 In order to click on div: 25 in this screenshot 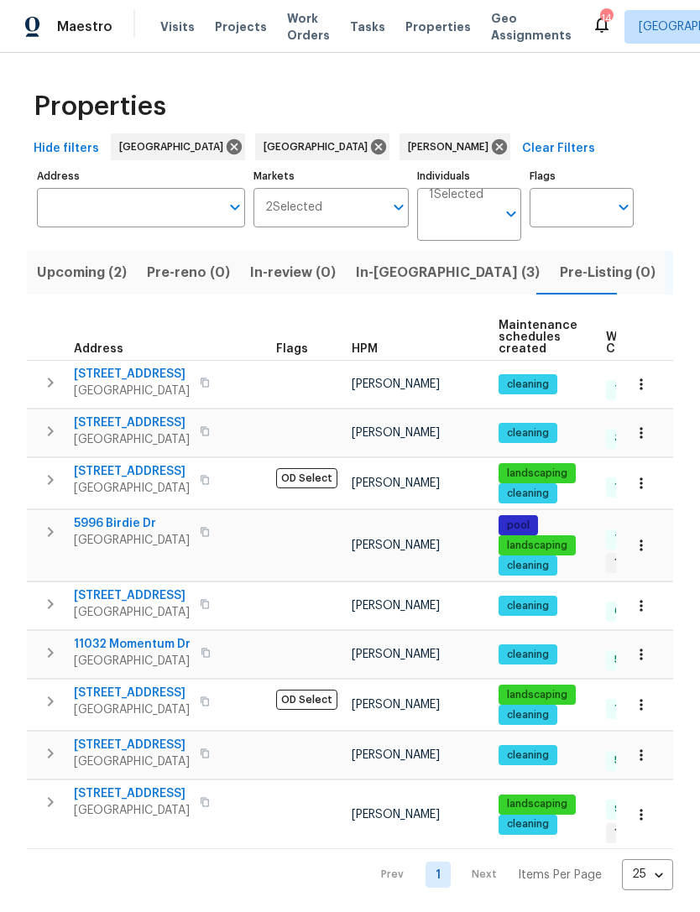, I will do `click(647, 874)`.